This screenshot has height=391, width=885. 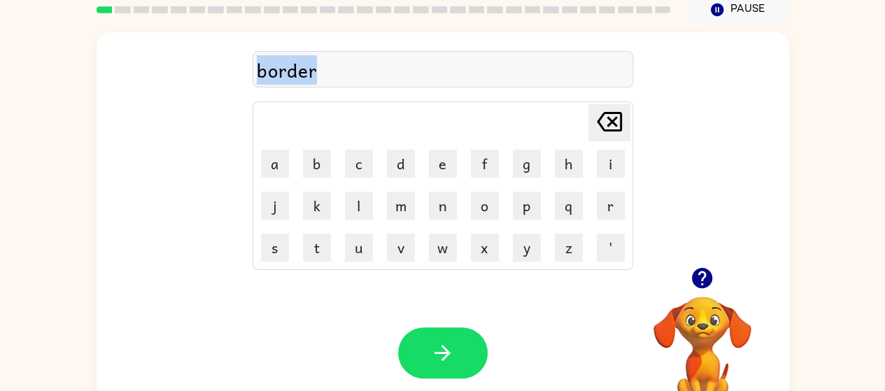 I want to click on button: q, so click(x=569, y=206).